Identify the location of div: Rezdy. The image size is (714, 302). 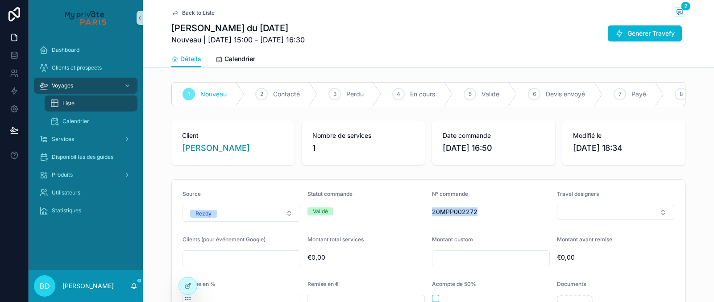
(203, 214).